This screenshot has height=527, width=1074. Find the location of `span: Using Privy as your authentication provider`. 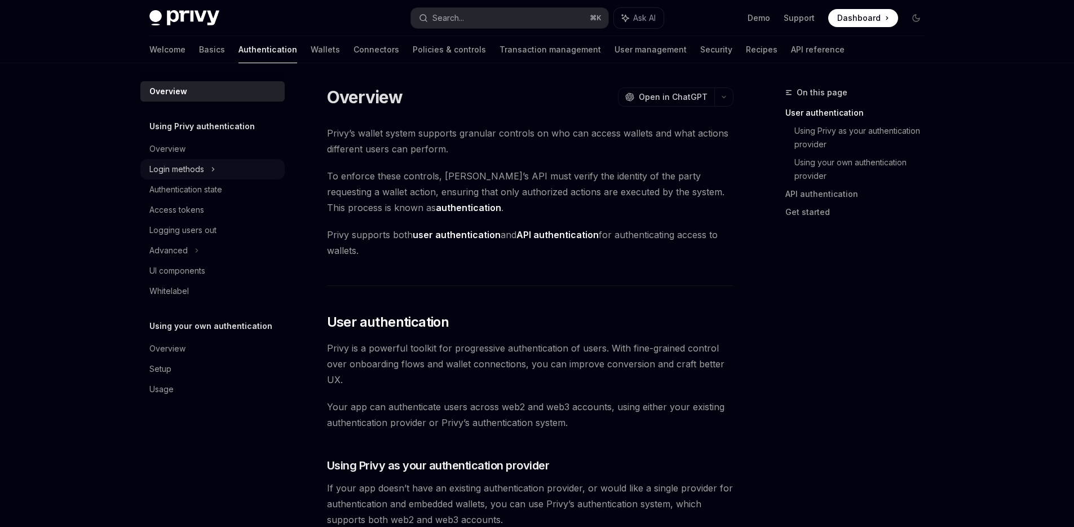

span: Using Privy as your authentication provider is located at coordinates (438, 465).